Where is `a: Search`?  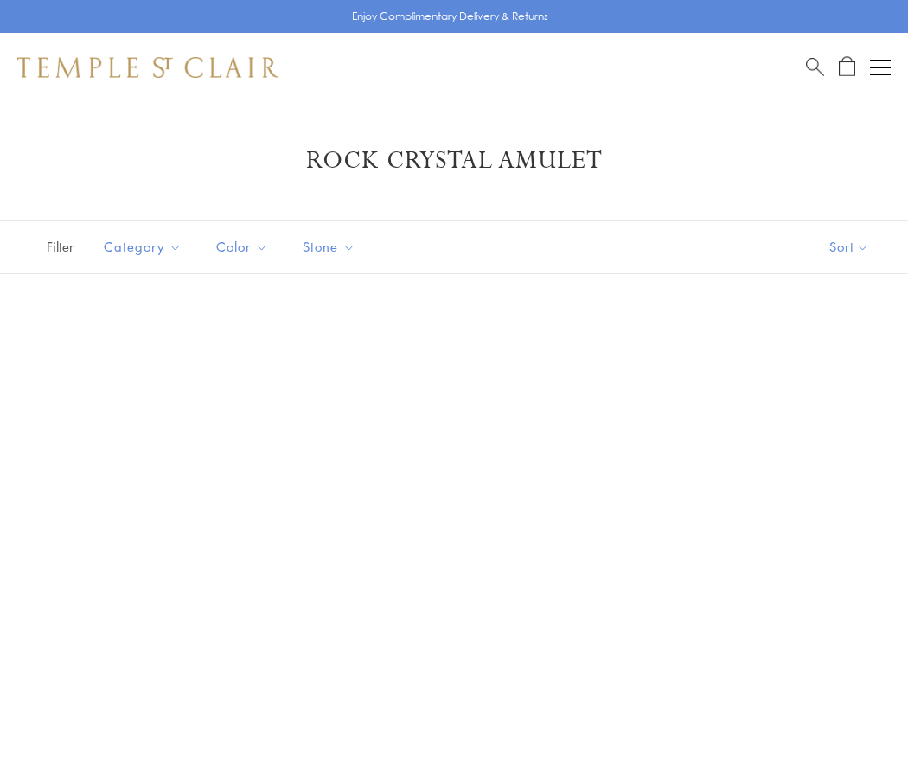 a: Search is located at coordinates (814, 67).